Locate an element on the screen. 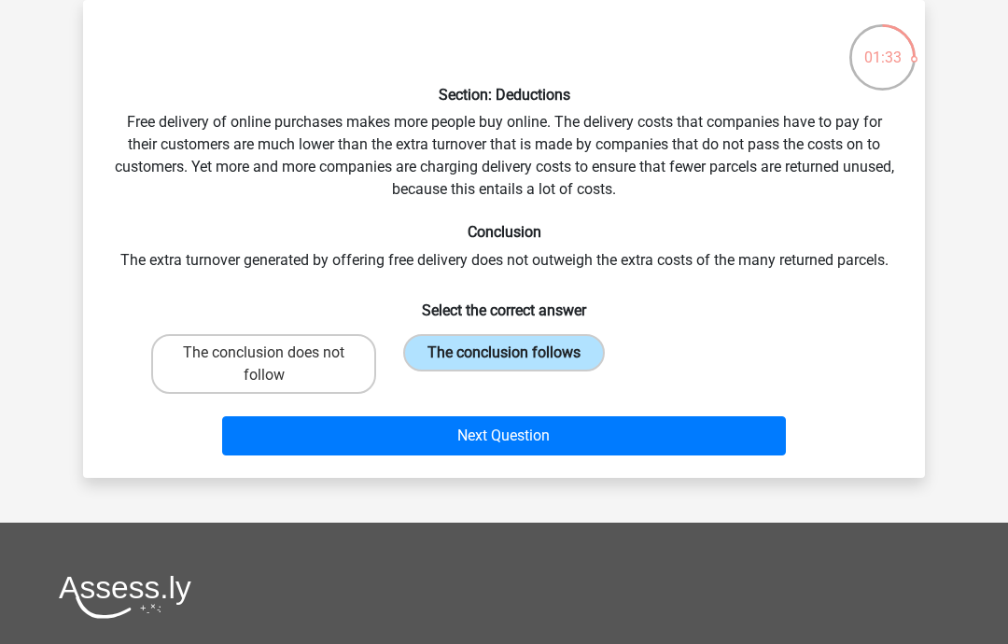 The height and width of the screenshot is (644, 1008). h6: Select the correct answer is located at coordinates (504, 302).